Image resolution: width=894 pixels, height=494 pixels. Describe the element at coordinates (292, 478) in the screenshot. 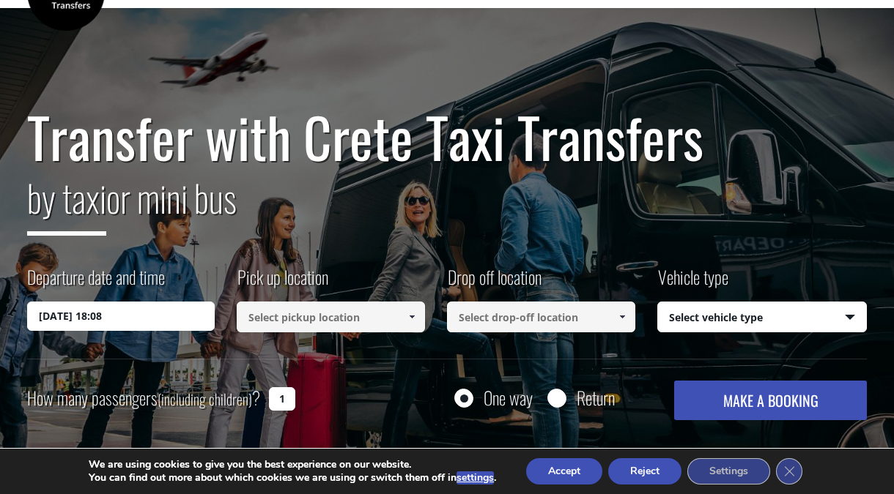

I see `p: You can find out more about which cookies we are using or switch them off in .` at that location.